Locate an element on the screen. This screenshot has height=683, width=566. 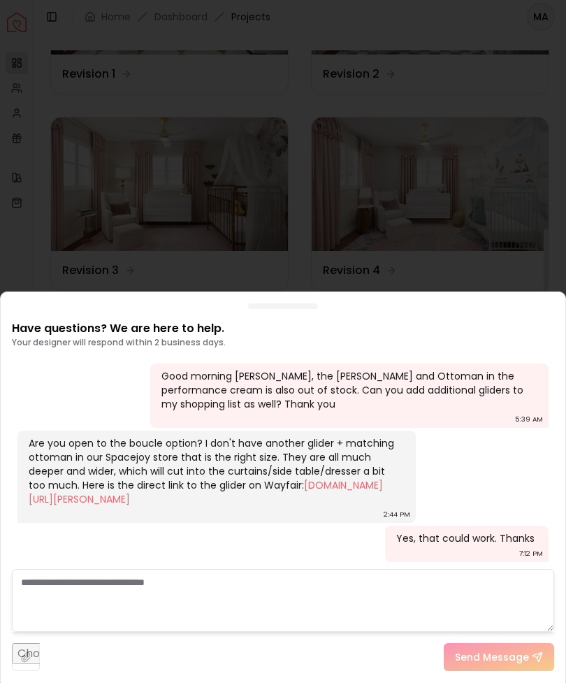
div: Yes, that could work. Thanks is located at coordinates (466, 538).